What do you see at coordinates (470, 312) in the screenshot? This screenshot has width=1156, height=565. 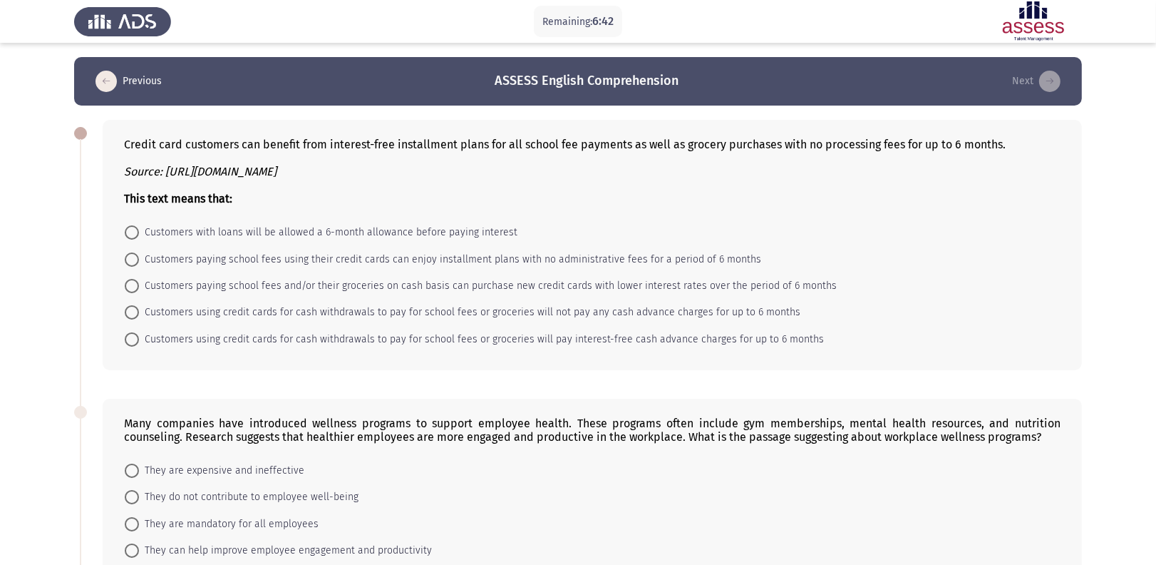 I see `span: Customers using credit cards for cash withdrawals to pay for school fees or groceries will not pa...` at bounding box center [470, 312].